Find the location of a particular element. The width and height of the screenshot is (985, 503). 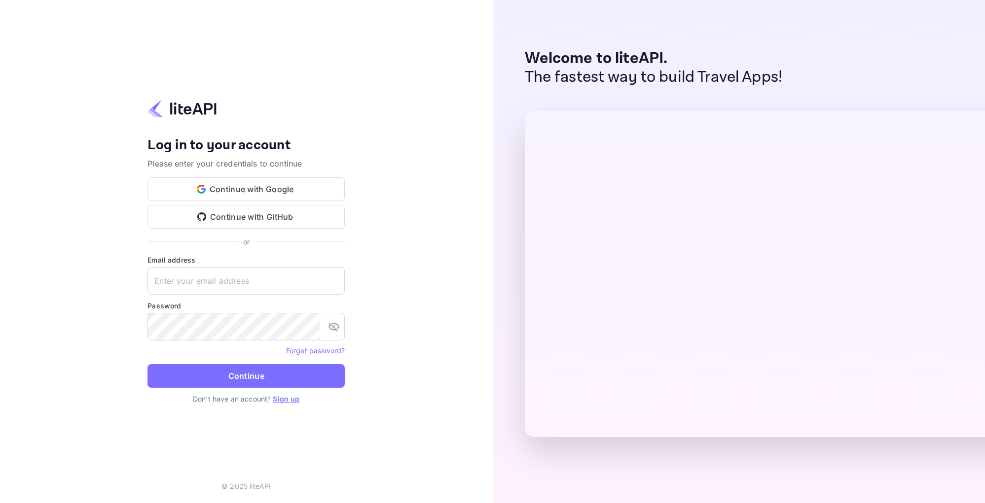

button: Continue with GitHub is located at coordinates (246, 217).